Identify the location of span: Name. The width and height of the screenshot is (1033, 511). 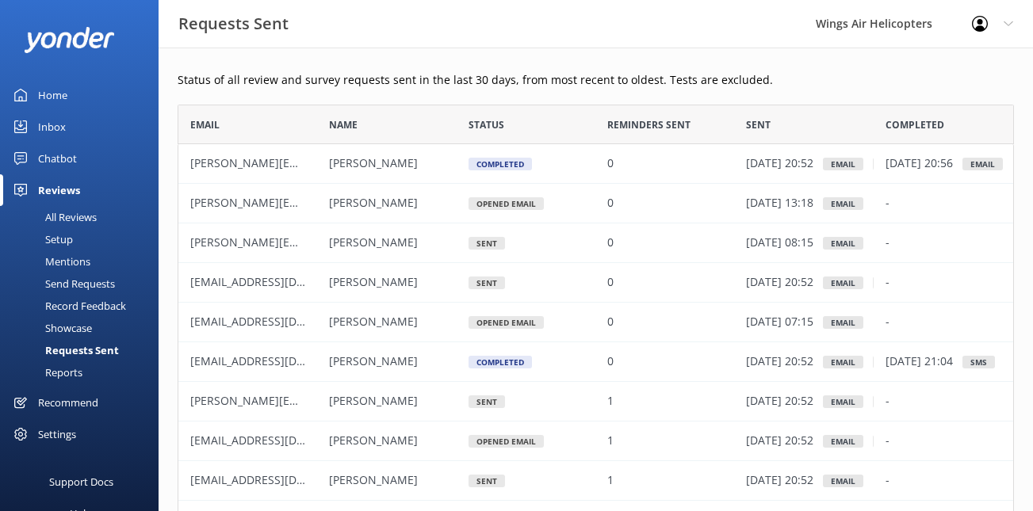
(343, 124).